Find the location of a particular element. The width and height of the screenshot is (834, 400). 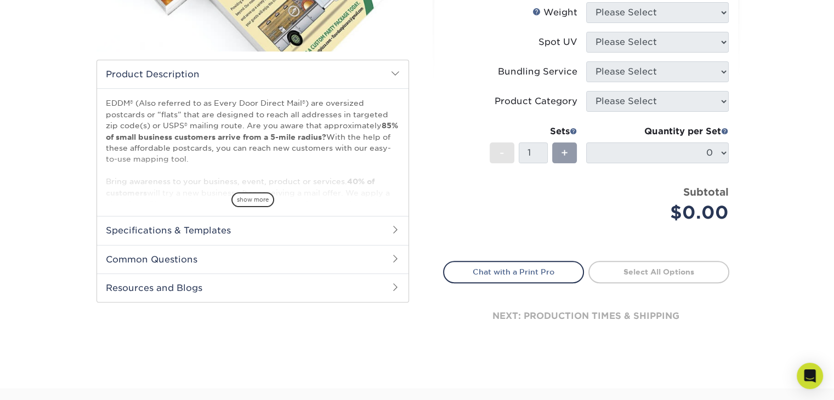

strong: Subtotal is located at coordinates (705, 192).